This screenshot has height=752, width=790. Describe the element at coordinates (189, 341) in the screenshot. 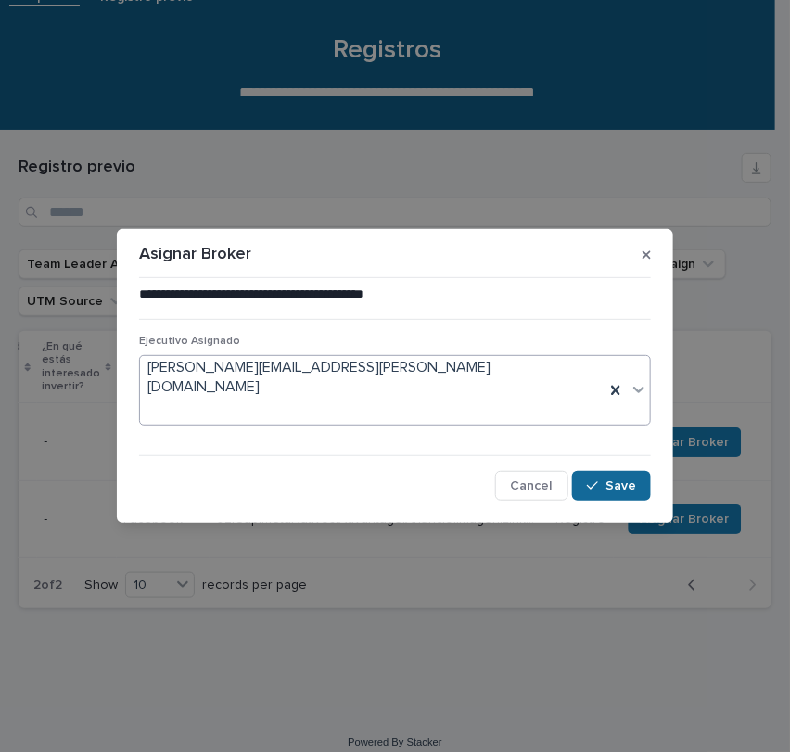

I see `span: Ejecutivo Asignado` at that location.